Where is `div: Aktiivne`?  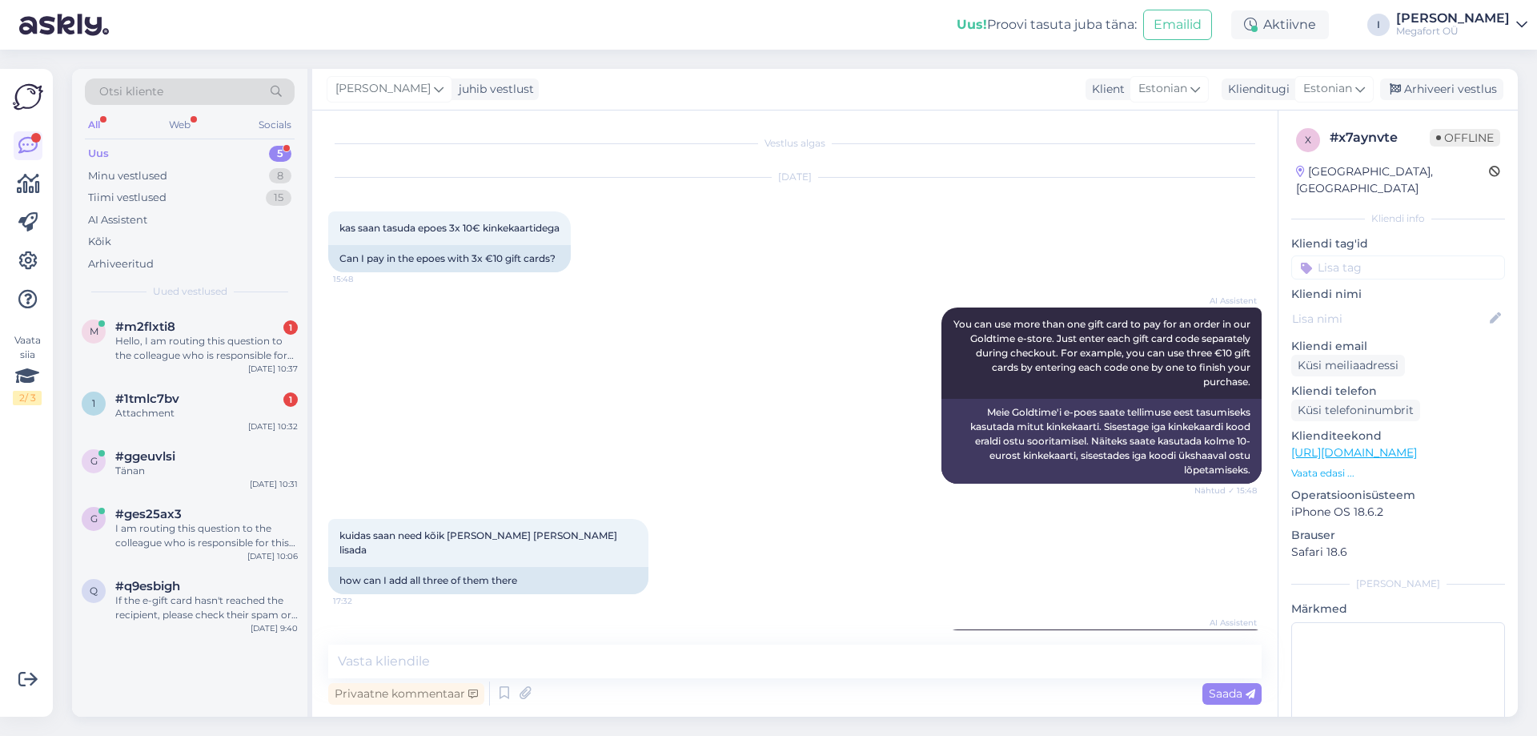
div: Aktiivne is located at coordinates (1280, 25).